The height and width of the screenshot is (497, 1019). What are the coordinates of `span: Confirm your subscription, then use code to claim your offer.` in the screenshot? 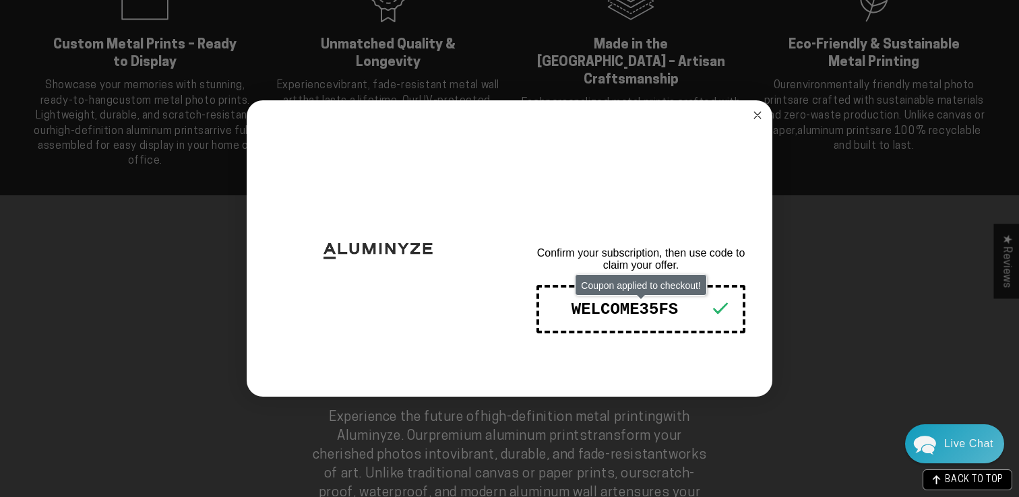 It's located at (641, 259).